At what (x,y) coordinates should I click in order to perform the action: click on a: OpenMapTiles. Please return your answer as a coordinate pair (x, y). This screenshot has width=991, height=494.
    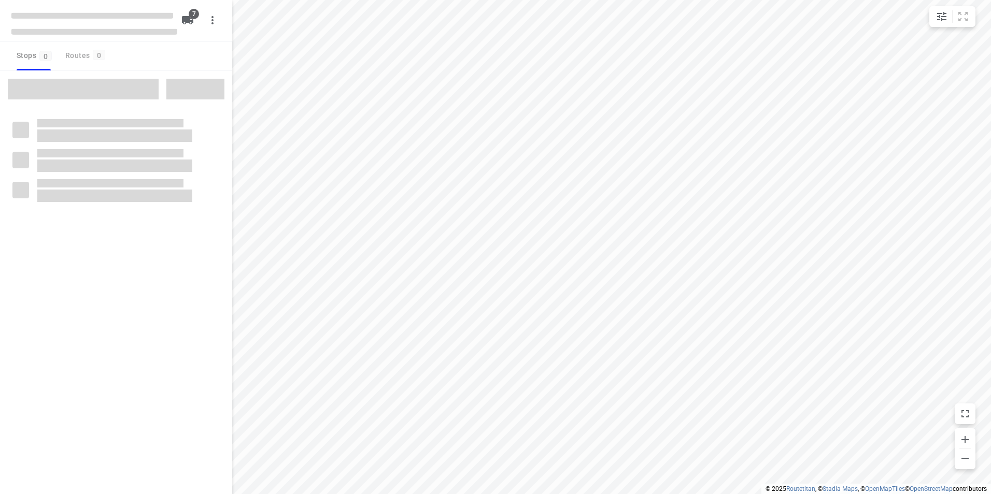
    Looking at the image, I should click on (885, 489).